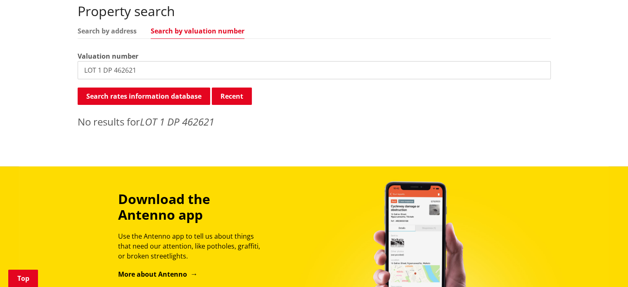  Describe the element at coordinates (314, 11) in the screenshot. I see `h2: Property search` at that location.